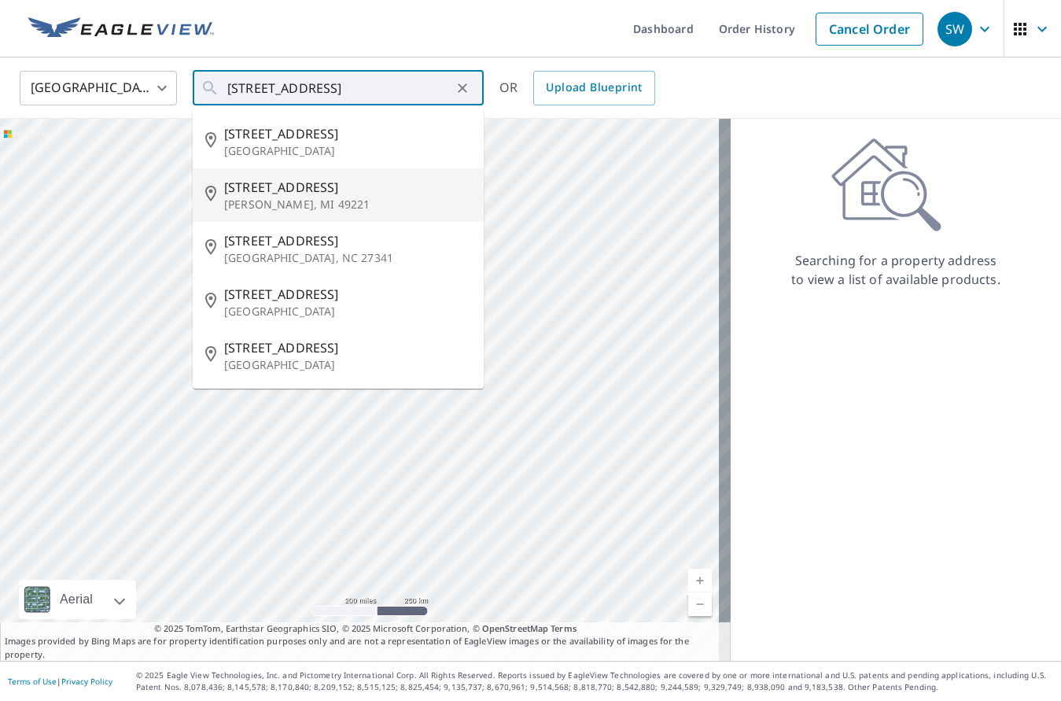 The height and width of the screenshot is (701, 1061). I want to click on p: Searching for a property address to view a list of available products., so click(896, 270).